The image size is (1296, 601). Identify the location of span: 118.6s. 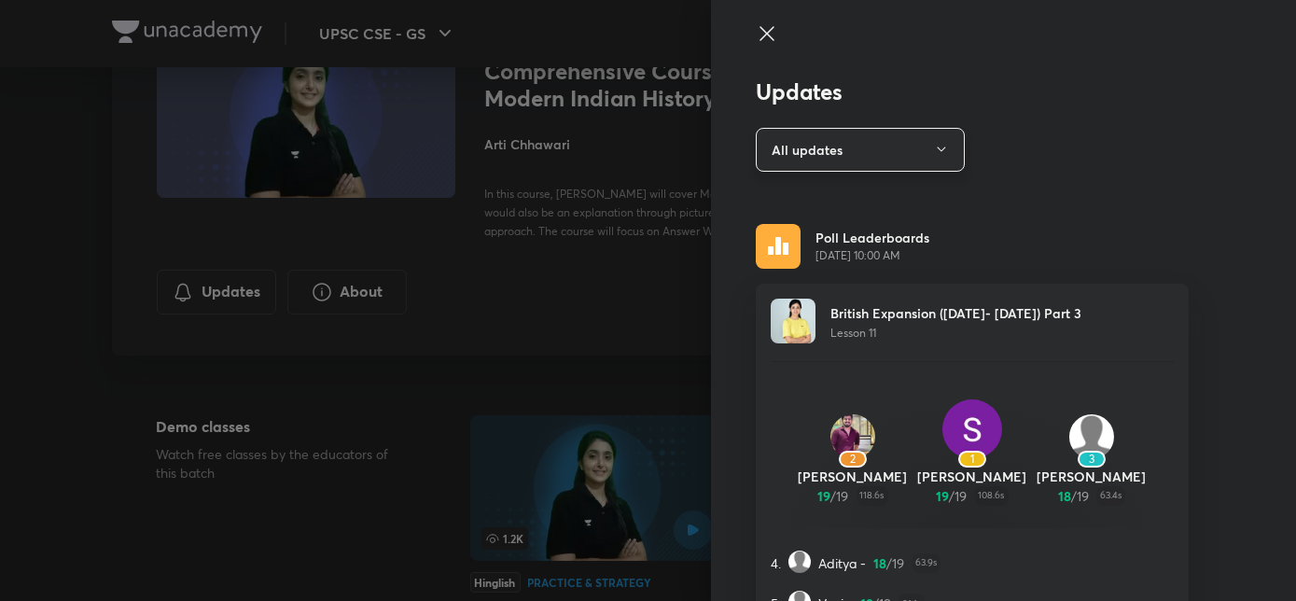
(872, 495).